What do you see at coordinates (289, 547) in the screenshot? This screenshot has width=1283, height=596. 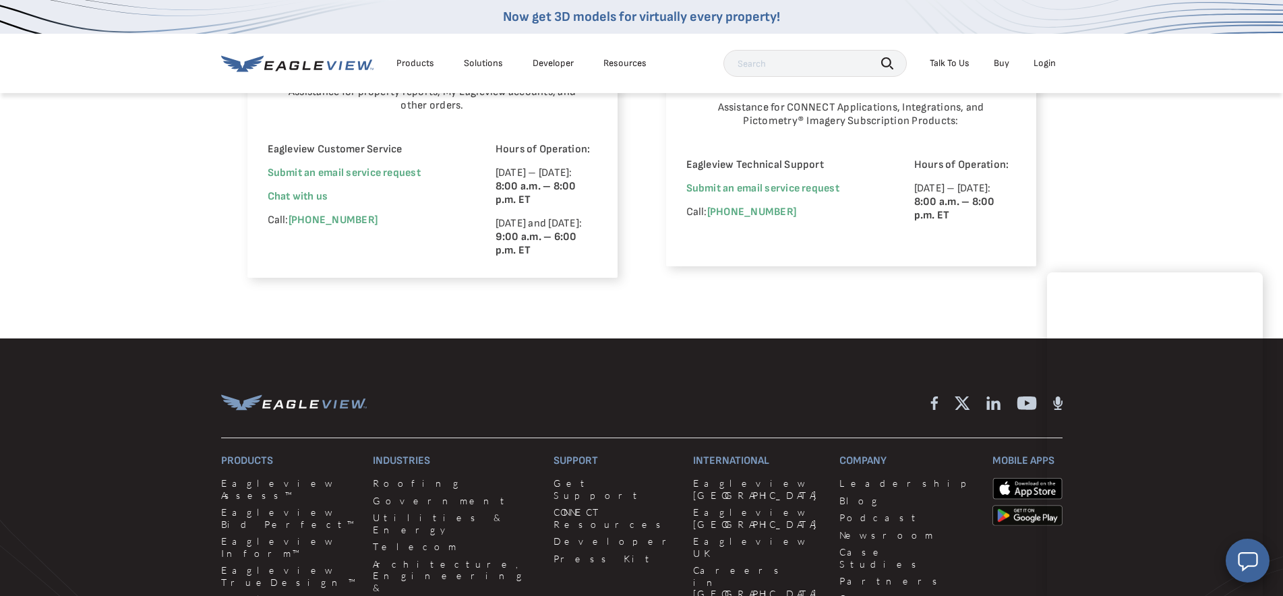 I see `a: Eagleview Inform™` at bounding box center [289, 547].